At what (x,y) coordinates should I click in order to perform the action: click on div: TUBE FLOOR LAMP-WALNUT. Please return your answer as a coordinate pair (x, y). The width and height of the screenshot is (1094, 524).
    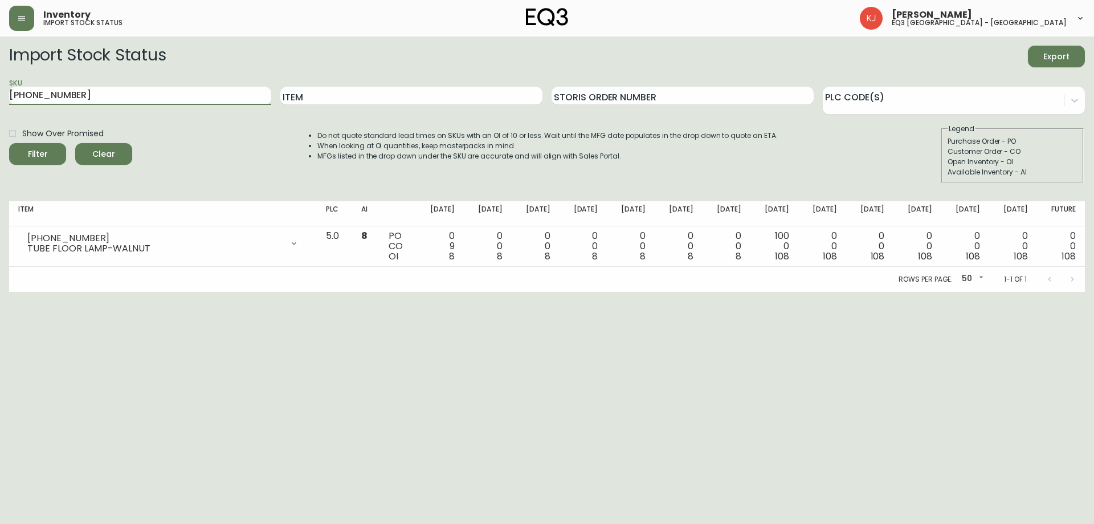
    Looking at the image, I should click on (155, 248).